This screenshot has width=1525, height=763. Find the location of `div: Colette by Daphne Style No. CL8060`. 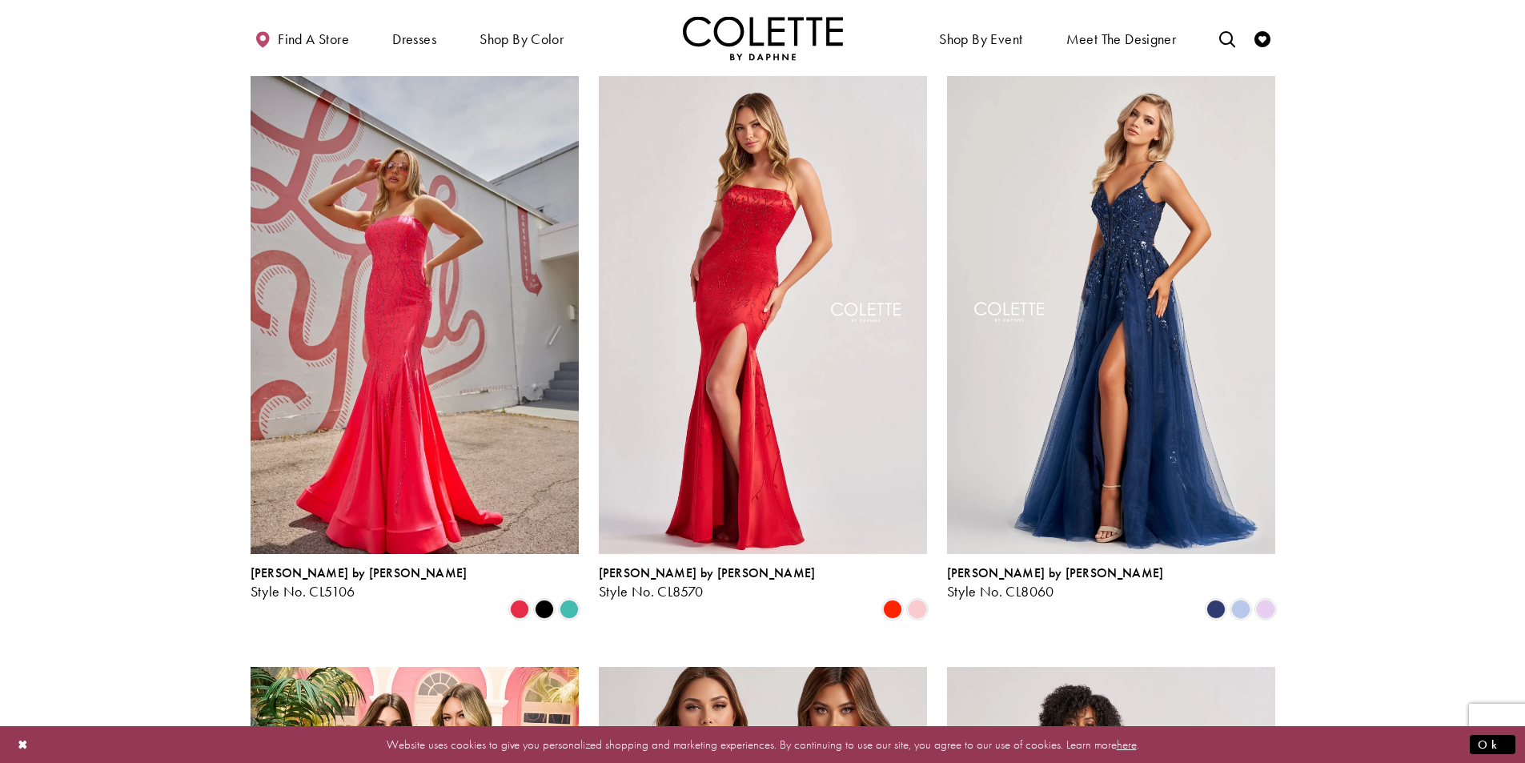

div: Colette by Daphne Style No. CL8060 is located at coordinates (1055, 583).